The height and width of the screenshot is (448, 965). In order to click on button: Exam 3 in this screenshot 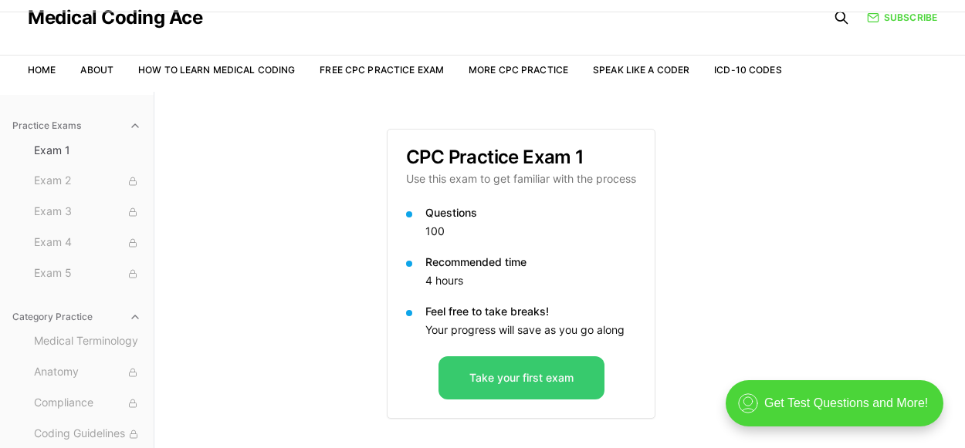, I will do `click(87, 212)`.